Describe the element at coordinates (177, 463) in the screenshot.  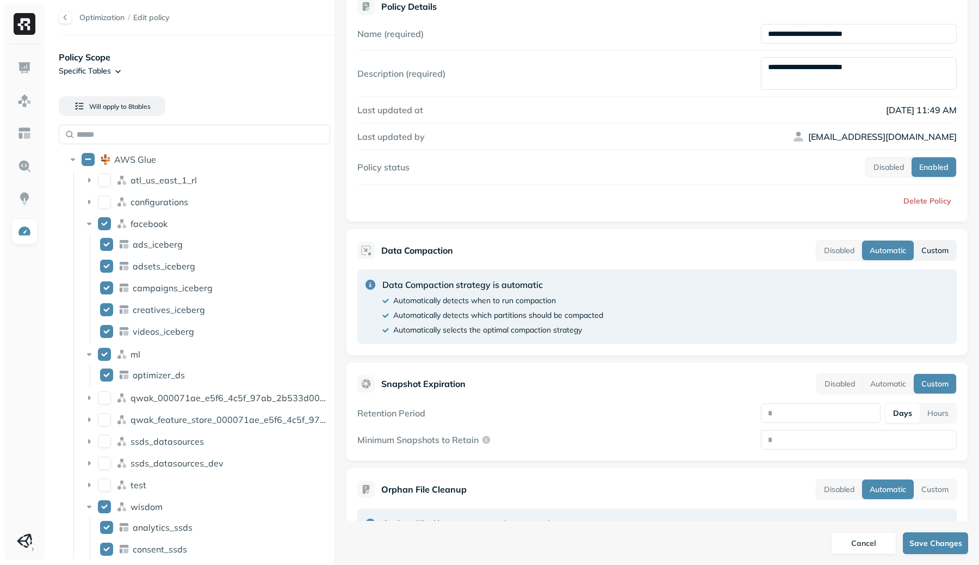
I see `span: ssds_datasources_dev` at that location.